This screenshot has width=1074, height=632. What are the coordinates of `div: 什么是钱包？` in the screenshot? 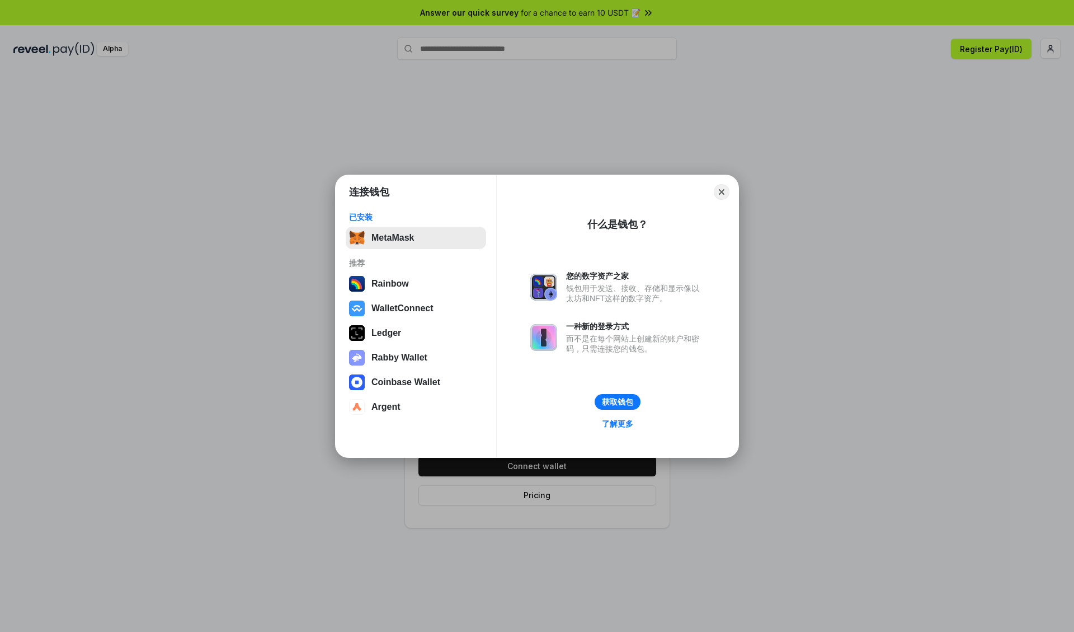 It's located at (618, 224).